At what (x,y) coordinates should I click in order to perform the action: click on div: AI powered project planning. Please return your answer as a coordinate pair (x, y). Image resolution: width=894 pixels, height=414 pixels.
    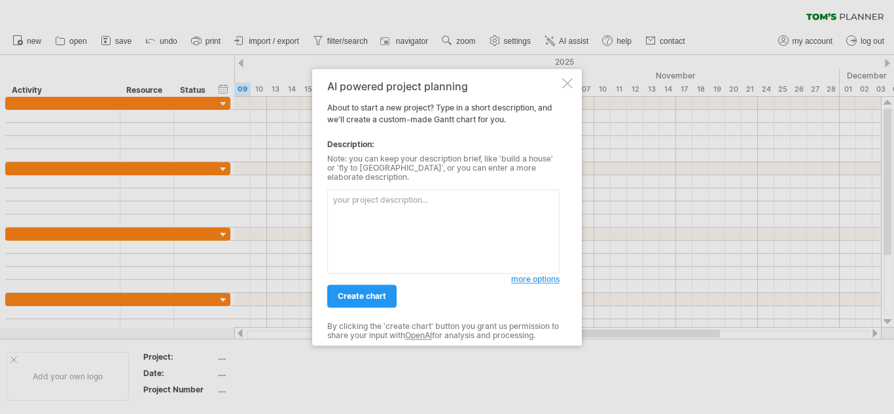
    Looking at the image, I should click on (443, 86).